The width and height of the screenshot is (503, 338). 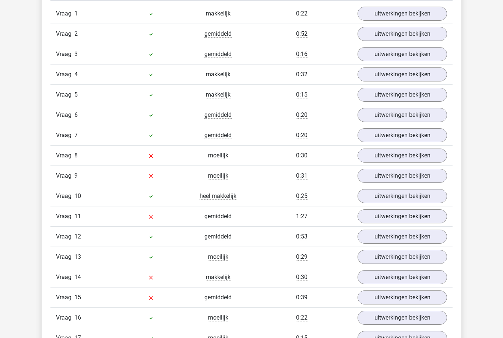 What do you see at coordinates (302, 257) in the screenshot?
I see `span: 0:29` at bounding box center [302, 257].